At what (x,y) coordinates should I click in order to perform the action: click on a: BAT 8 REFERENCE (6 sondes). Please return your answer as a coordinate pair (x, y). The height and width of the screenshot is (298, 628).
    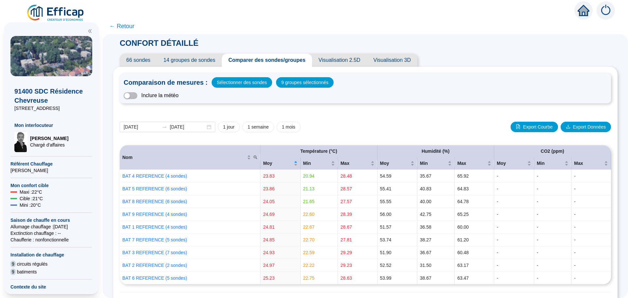
    Looking at the image, I should click on (155, 201).